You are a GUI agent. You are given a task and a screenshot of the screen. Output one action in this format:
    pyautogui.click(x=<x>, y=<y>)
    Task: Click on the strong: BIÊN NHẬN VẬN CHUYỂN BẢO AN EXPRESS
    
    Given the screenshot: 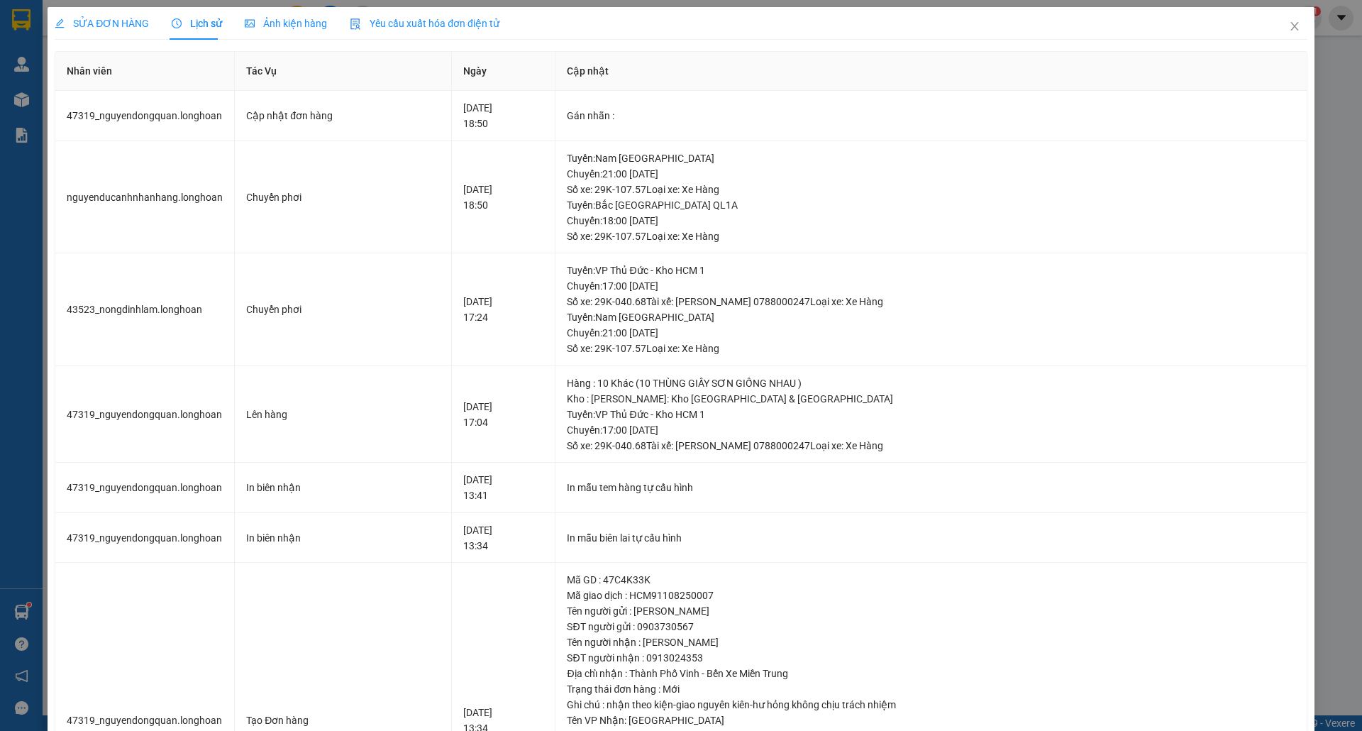 What is the action you would take?
    pyautogui.click(x=169, y=28)
    